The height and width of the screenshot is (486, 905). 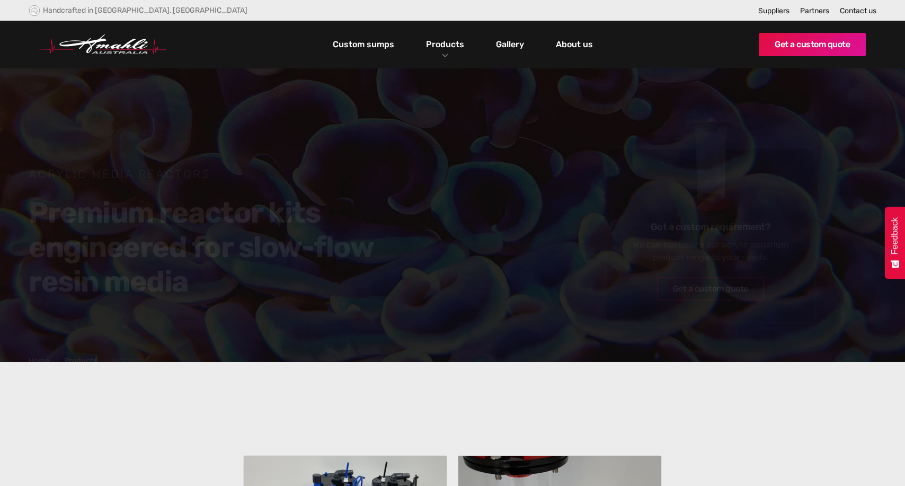 I want to click on div: Reactors, so click(x=127, y=361).